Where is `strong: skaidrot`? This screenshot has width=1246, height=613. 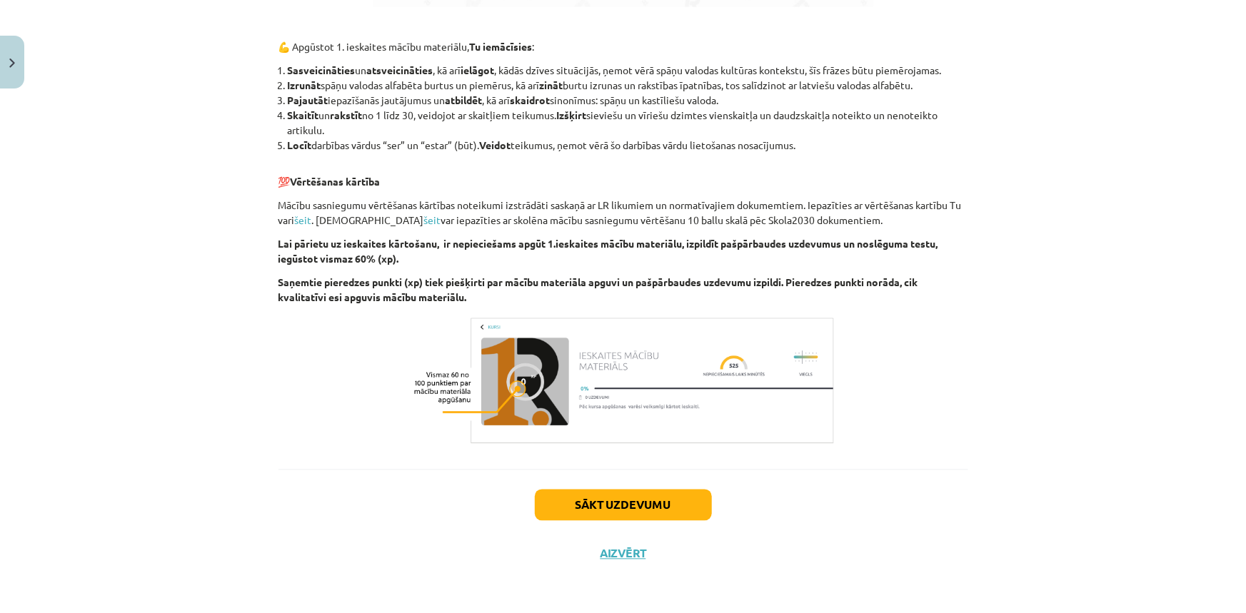 strong: skaidrot is located at coordinates (530, 100).